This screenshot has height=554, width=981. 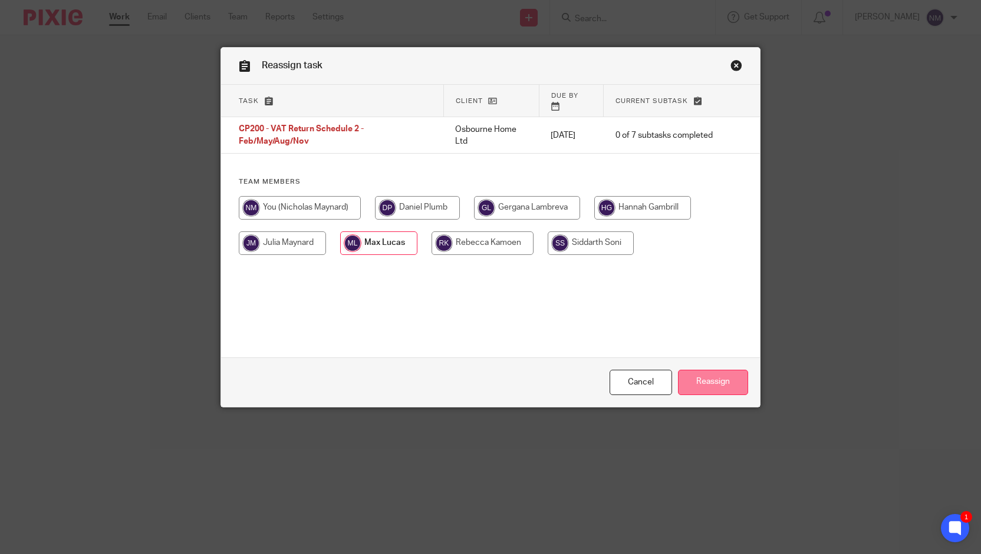 I want to click on div: 1, so click(x=966, y=517).